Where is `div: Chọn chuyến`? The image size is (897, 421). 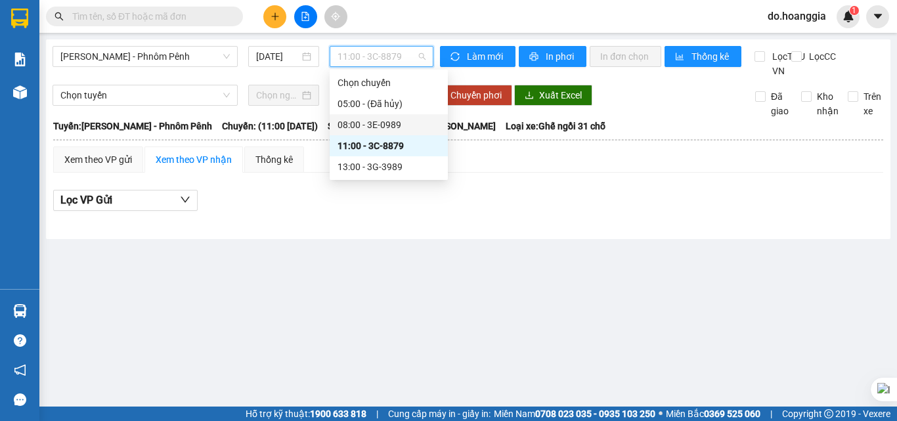
div: Chọn chuyến is located at coordinates (389, 83).